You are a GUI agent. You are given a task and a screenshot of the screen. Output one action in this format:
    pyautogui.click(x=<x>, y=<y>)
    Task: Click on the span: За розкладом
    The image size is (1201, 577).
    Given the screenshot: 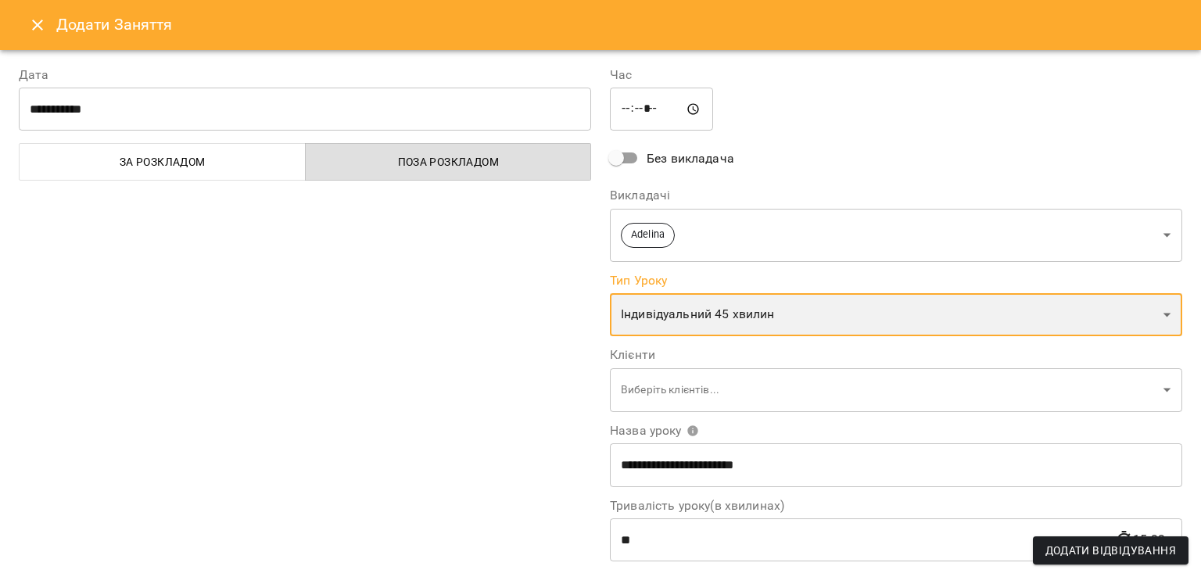 What is the action you would take?
    pyautogui.click(x=163, y=162)
    